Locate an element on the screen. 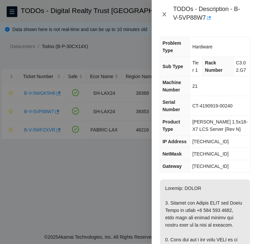  span: Product Type is located at coordinates (171, 125).